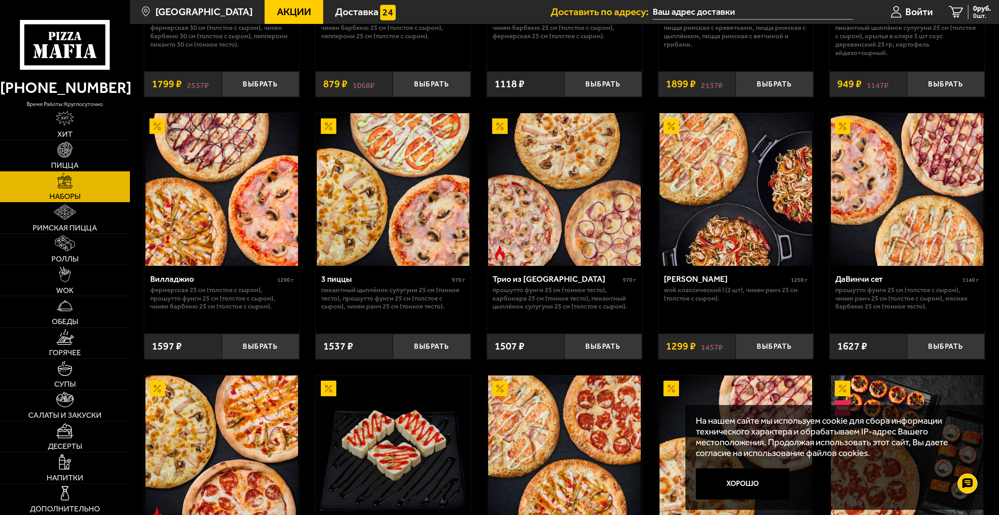 The height and width of the screenshot is (515, 999). Describe the element at coordinates (918, 12) in the screenshot. I see `span: Войти` at that location.